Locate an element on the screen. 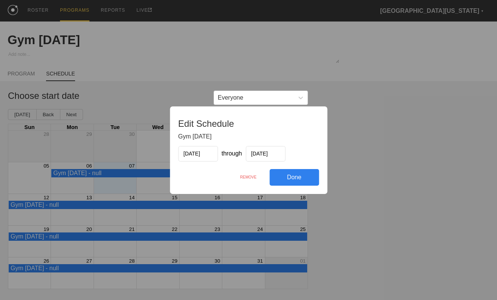 Image resolution: width=497 pixels, height=300 pixels. h1: Edit Schedule is located at coordinates (248, 124).